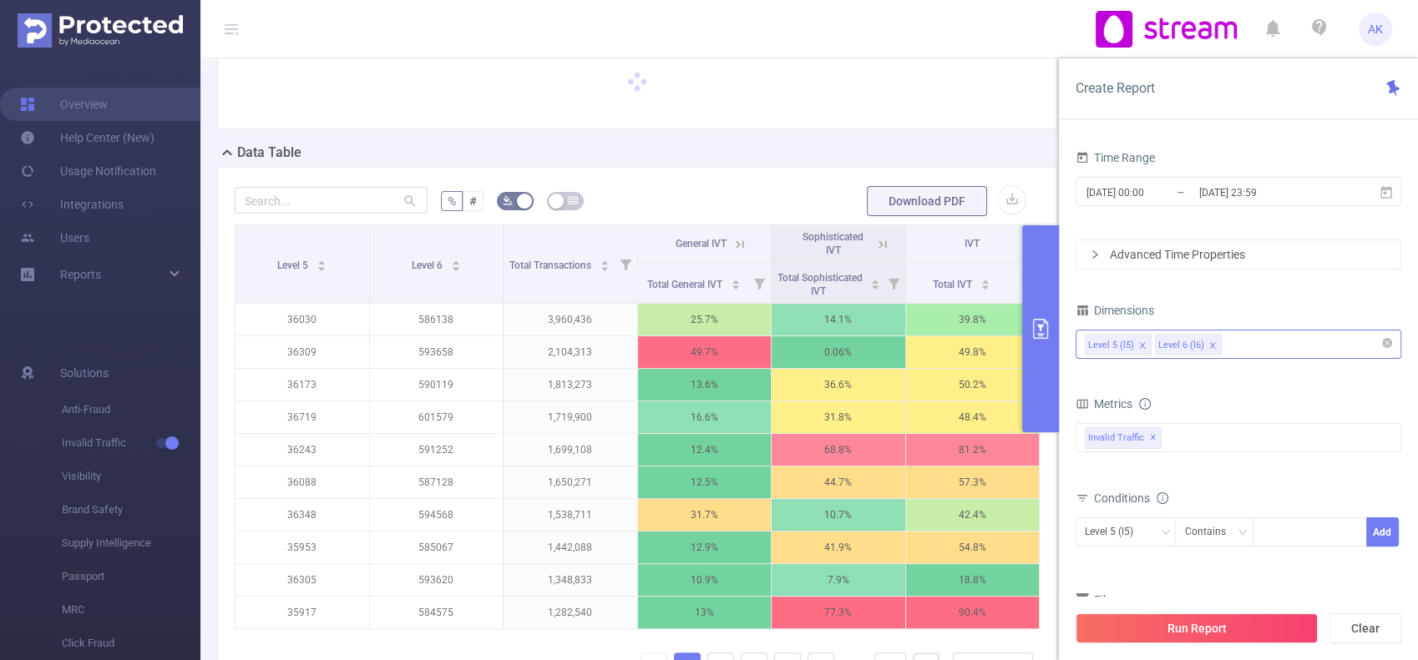  Describe the element at coordinates (302, 580) in the screenshot. I see `p: 36305` at that location.